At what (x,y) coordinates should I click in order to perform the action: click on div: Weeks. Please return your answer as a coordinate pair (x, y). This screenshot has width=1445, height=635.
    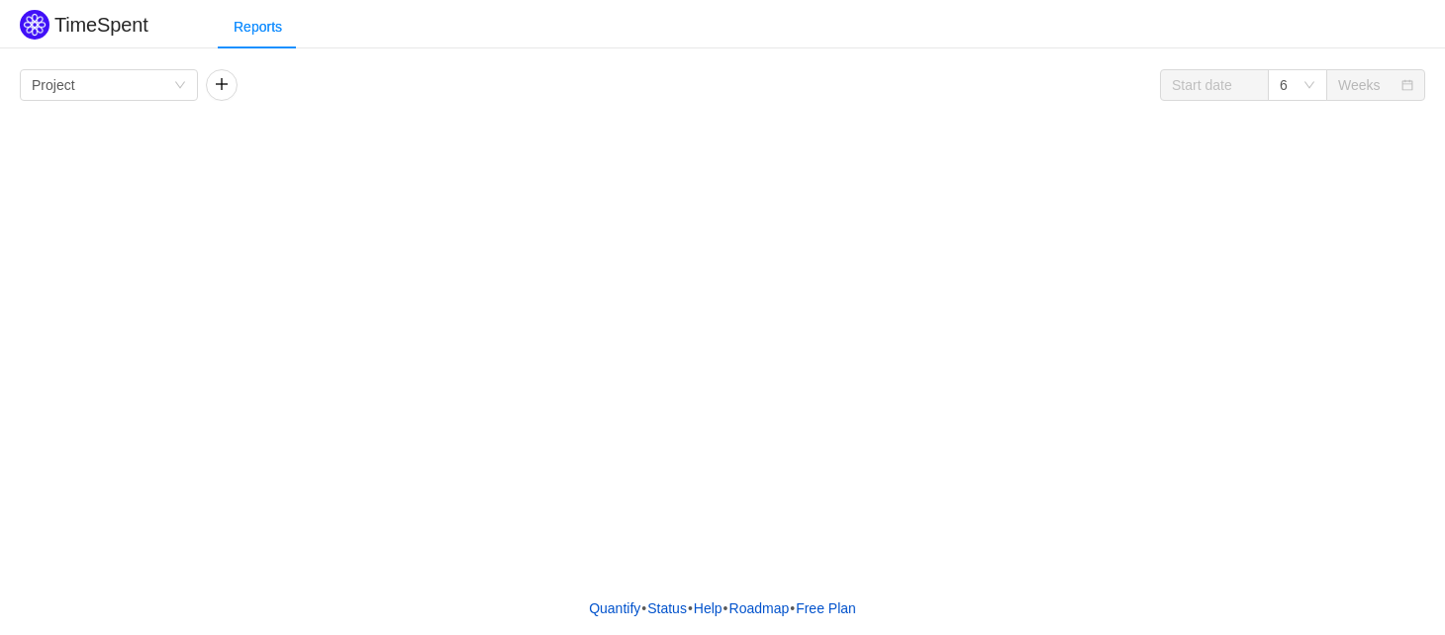
    Looking at the image, I should click on (1359, 85).